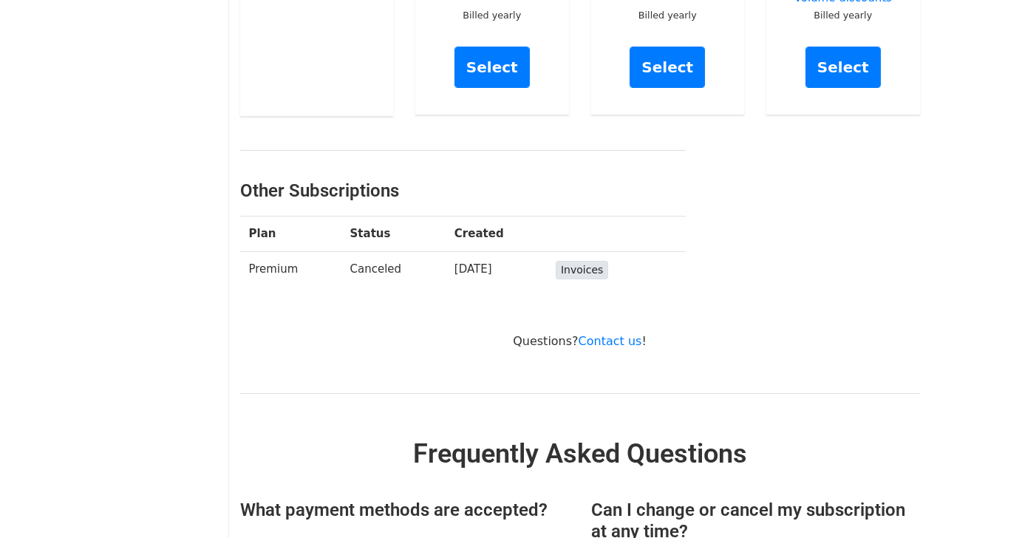  What do you see at coordinates (291, 270) in the screenshot?
I see `td: Premium` at bounding box center [291, 270].